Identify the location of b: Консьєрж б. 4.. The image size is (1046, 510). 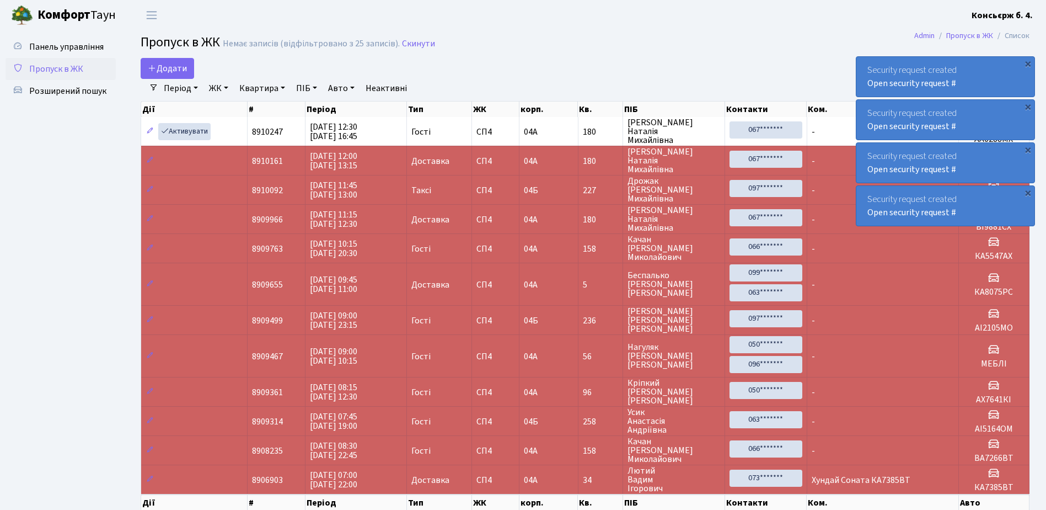
(1002, 15).